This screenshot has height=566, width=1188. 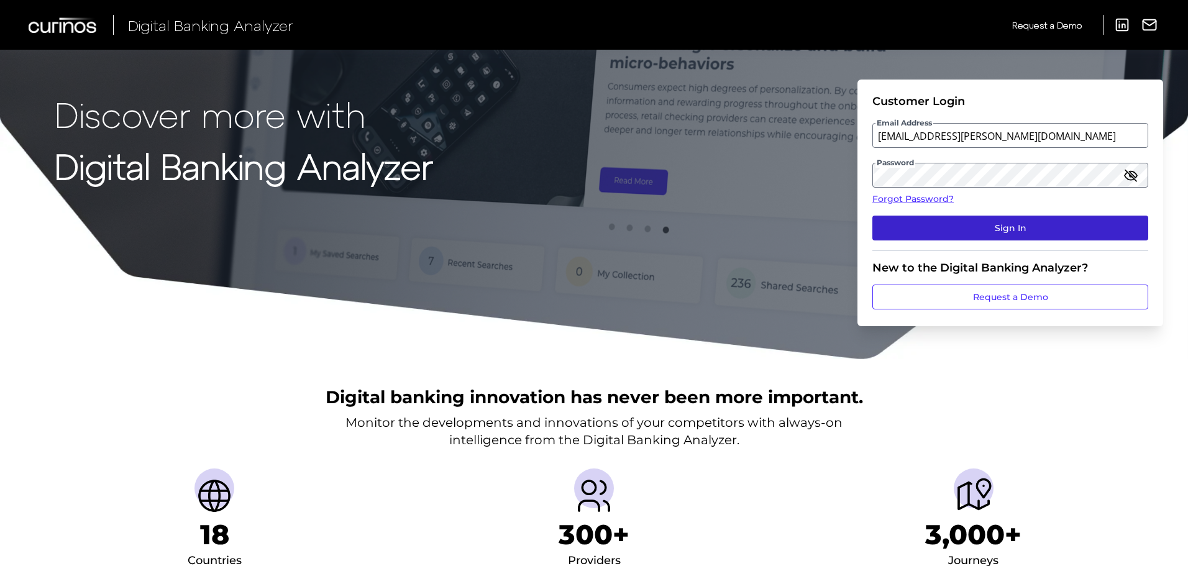 I want to click on span: Email Address, so click(x=904, y=123).